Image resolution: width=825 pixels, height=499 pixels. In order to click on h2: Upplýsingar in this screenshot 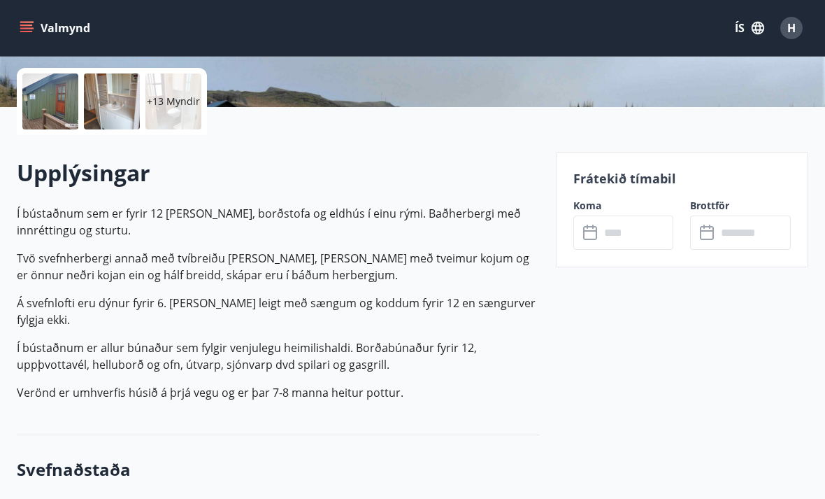, I will do `click(278, 173)`.